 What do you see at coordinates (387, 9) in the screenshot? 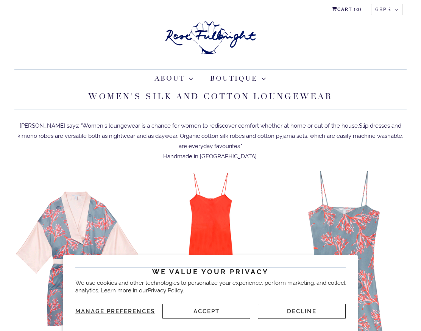
I see `button: GBP £` at bounding box center [387, 9].